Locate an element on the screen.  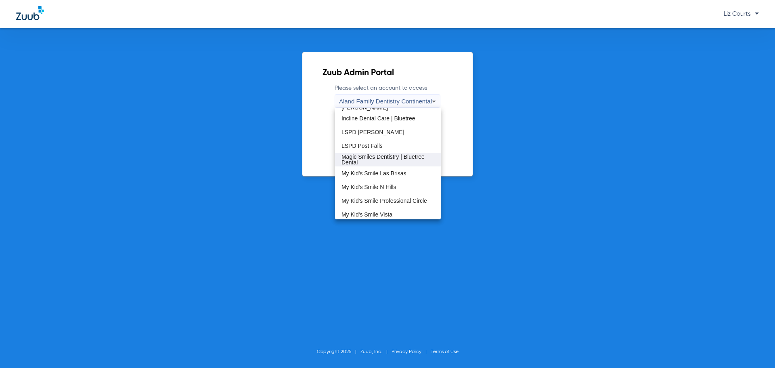
span: My Kid's Smile N Hills is located at coordinates (369, 187).